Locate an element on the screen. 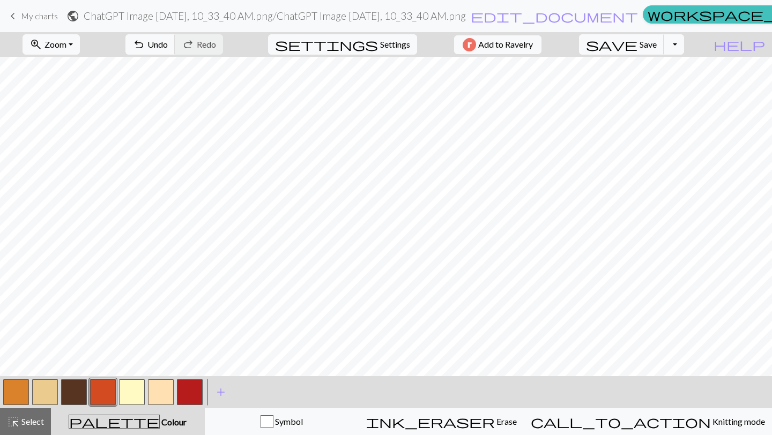 The image size is (772, 435). span: edit_document is located at coordinates (554, 16).